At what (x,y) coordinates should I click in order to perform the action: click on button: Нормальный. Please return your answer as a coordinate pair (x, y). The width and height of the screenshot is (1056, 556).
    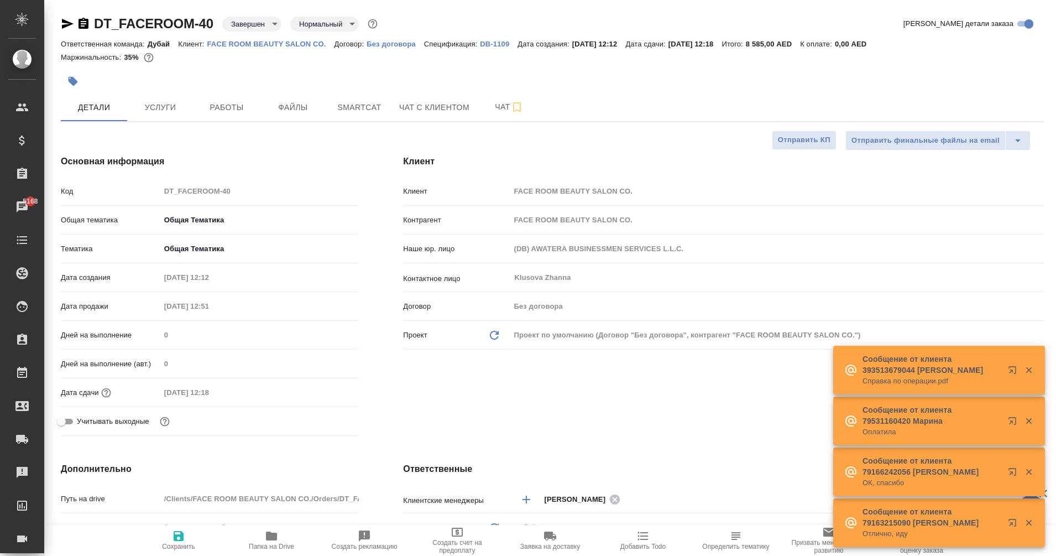
    Looking at the image, I should click on (321, 24).